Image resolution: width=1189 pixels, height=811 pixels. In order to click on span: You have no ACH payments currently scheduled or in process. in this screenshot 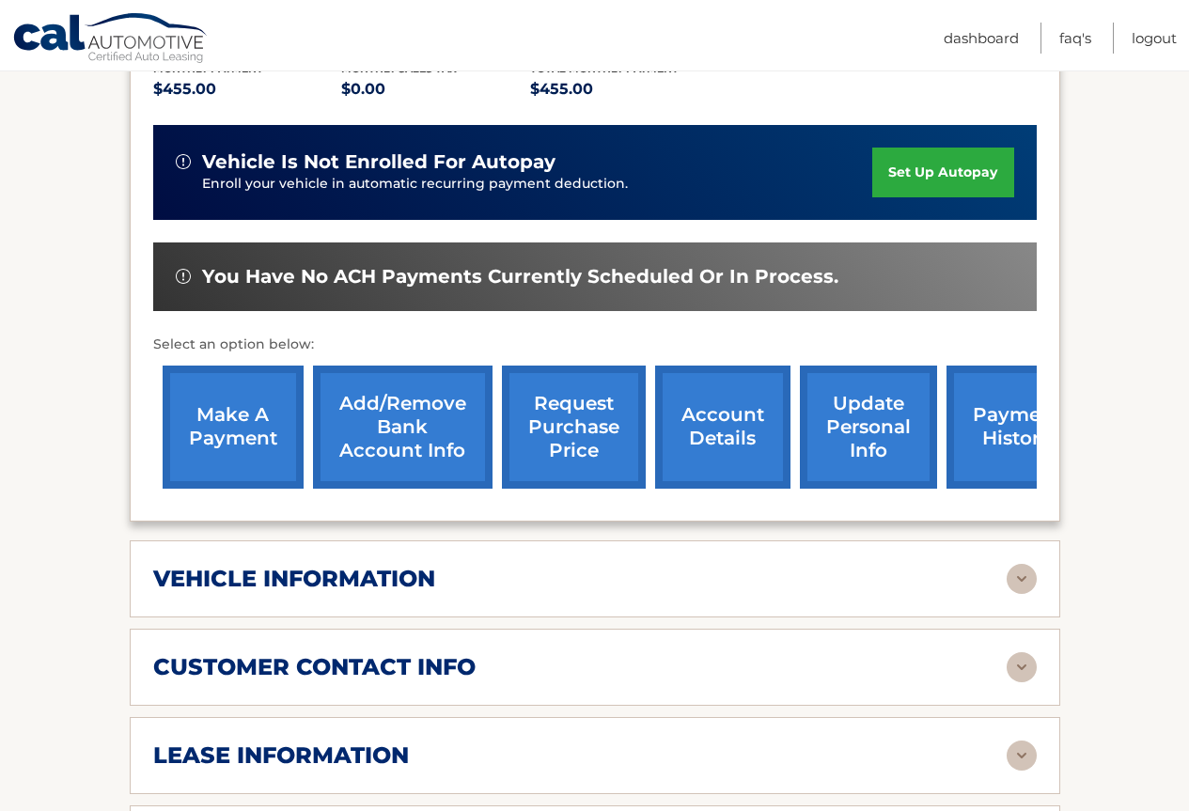, I will do `click(520, 276)`.